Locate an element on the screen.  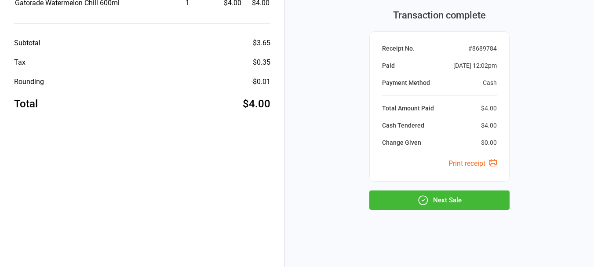
a: Print receipt is located at coordinates (472, 163).